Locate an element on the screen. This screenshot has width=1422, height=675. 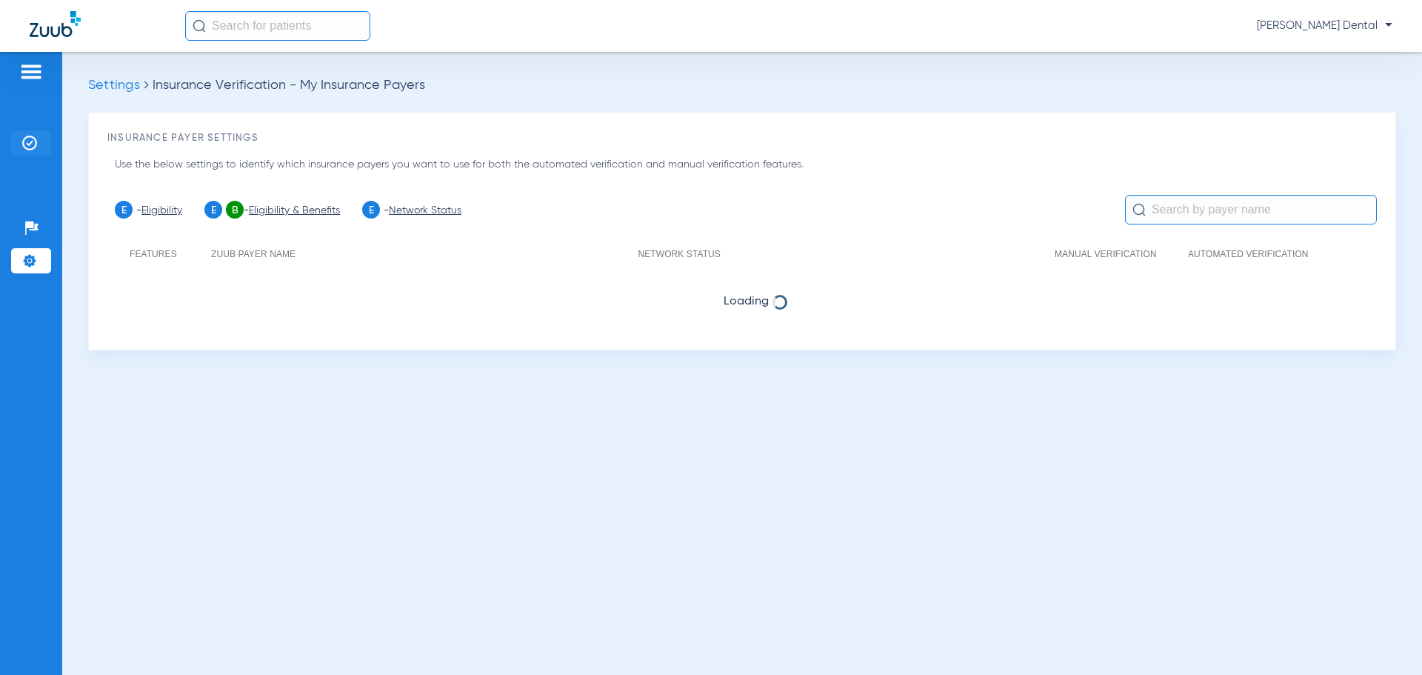
img: Zuub Logo is located at coordinates (55, 24).